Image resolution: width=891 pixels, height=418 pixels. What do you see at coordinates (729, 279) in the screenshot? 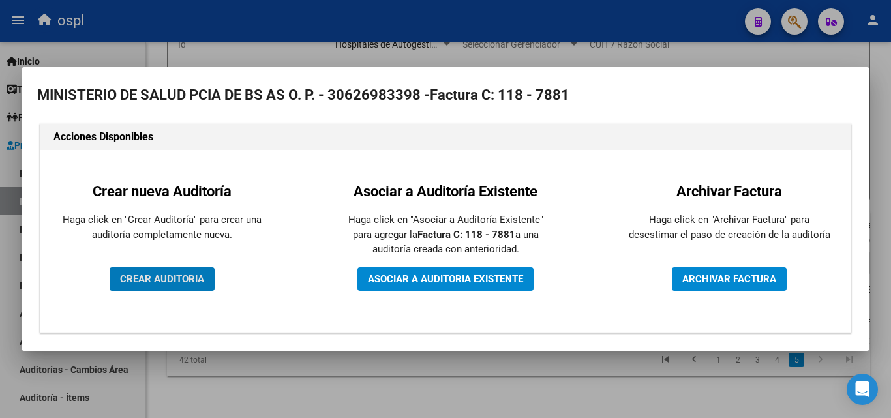
I see `button: ARCHIVAR FACTURA` at bounding box center [729, 279].